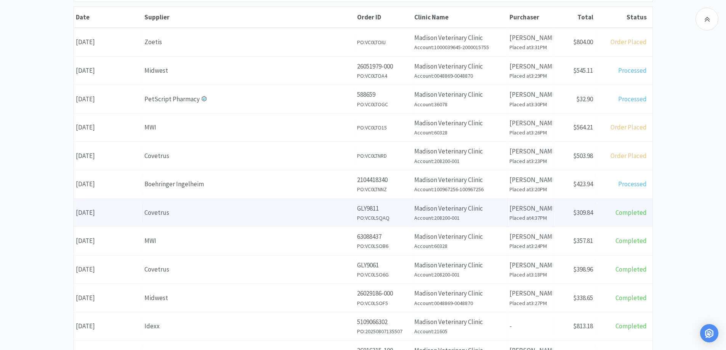  Describe the element at coordinates (709, 333) in the screenshot. I see `div: Open Intercom Messenger` at that location.